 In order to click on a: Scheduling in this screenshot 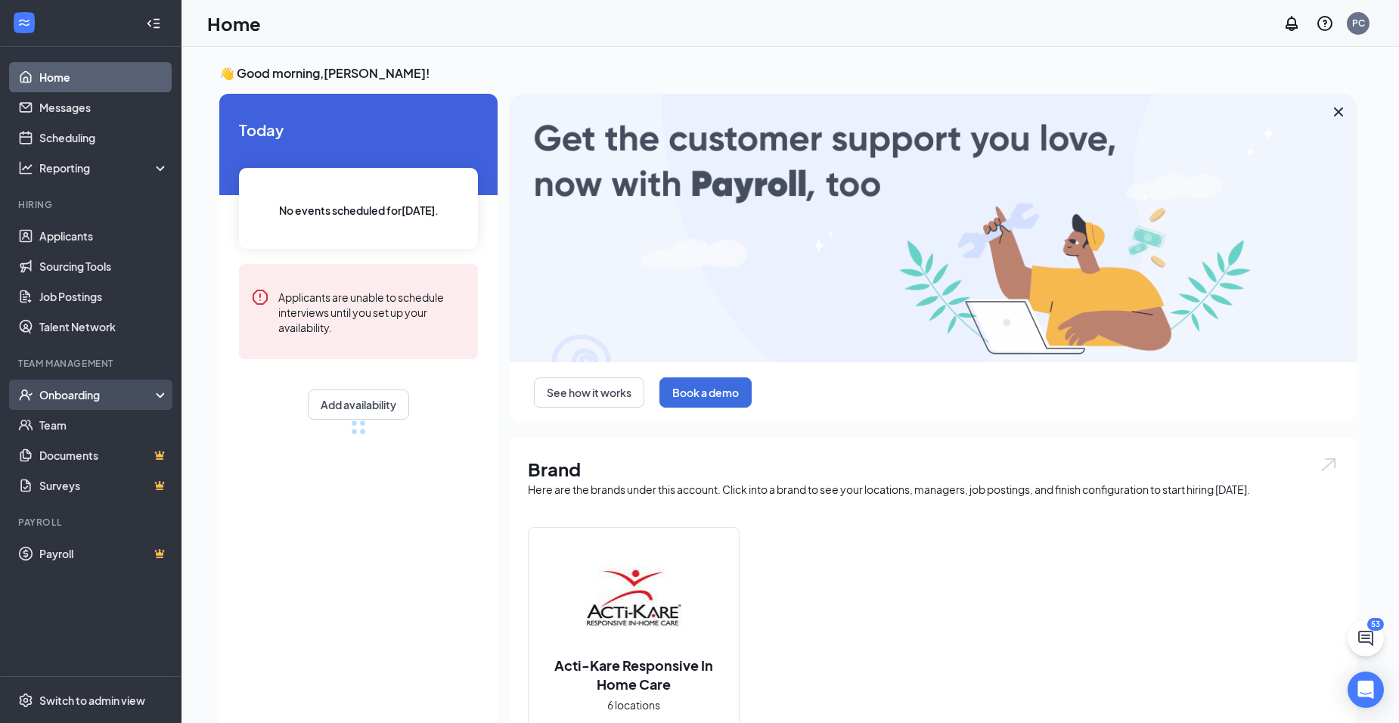, I will do `click(104, 138)`.